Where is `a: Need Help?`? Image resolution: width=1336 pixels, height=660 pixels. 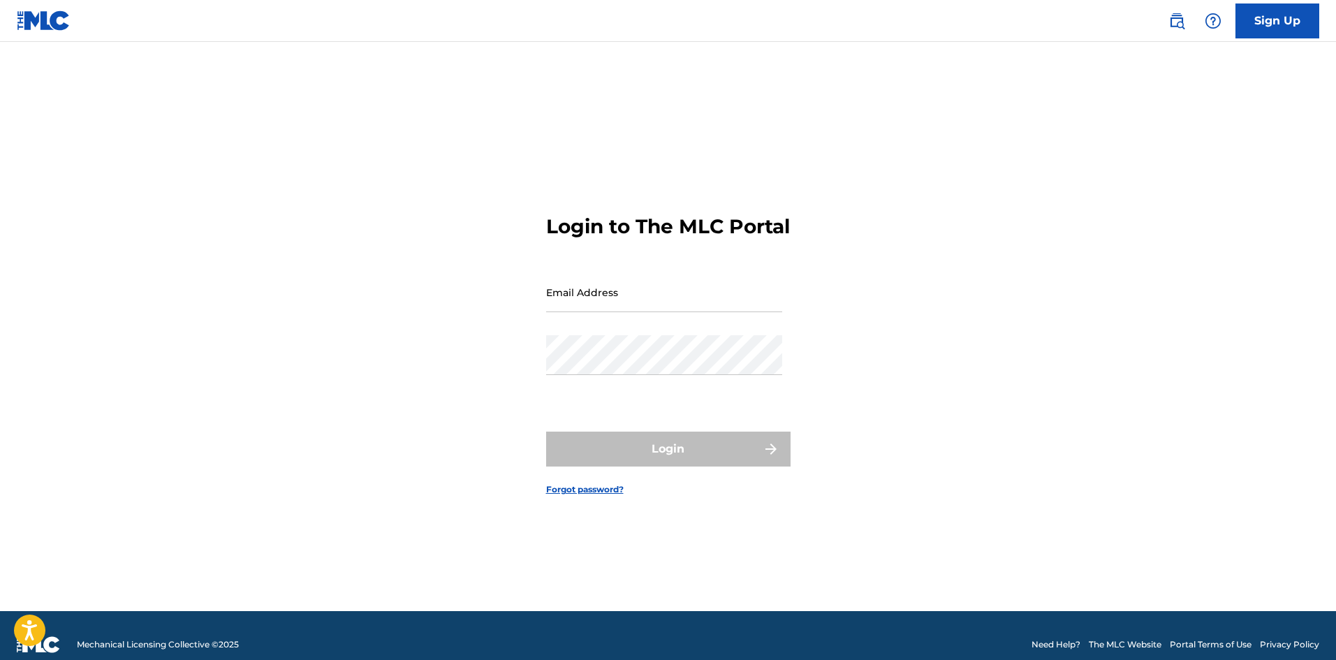 a: Need Help? is located at coordinates (1056, 645).